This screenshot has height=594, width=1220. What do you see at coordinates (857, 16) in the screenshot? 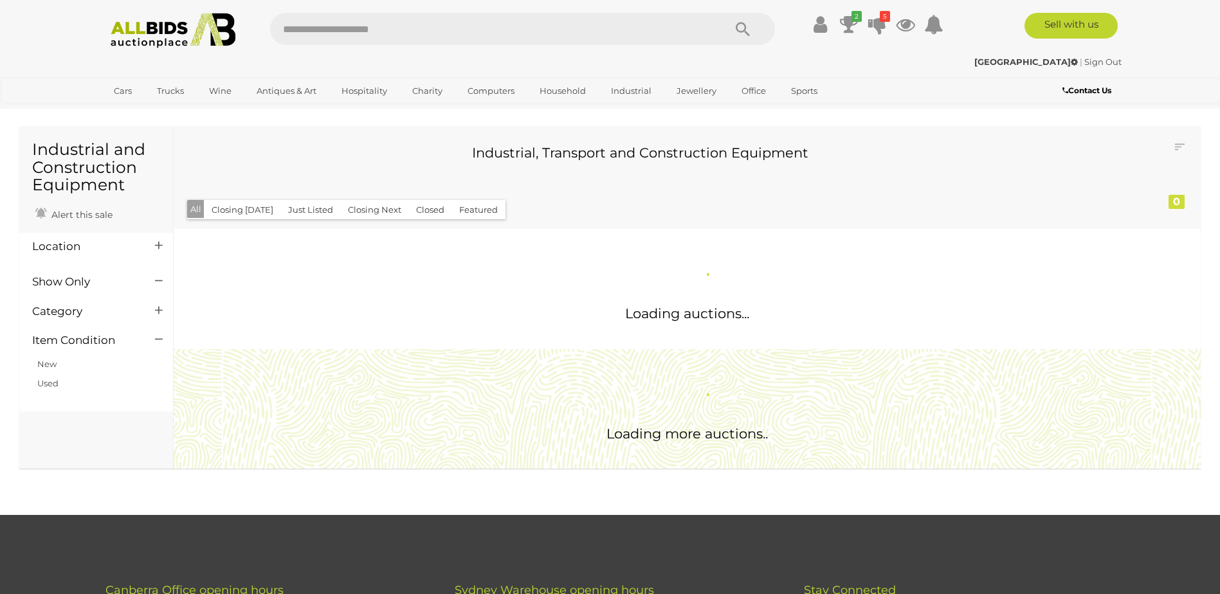
I see `i: 2` at bounding box center [857, 16].